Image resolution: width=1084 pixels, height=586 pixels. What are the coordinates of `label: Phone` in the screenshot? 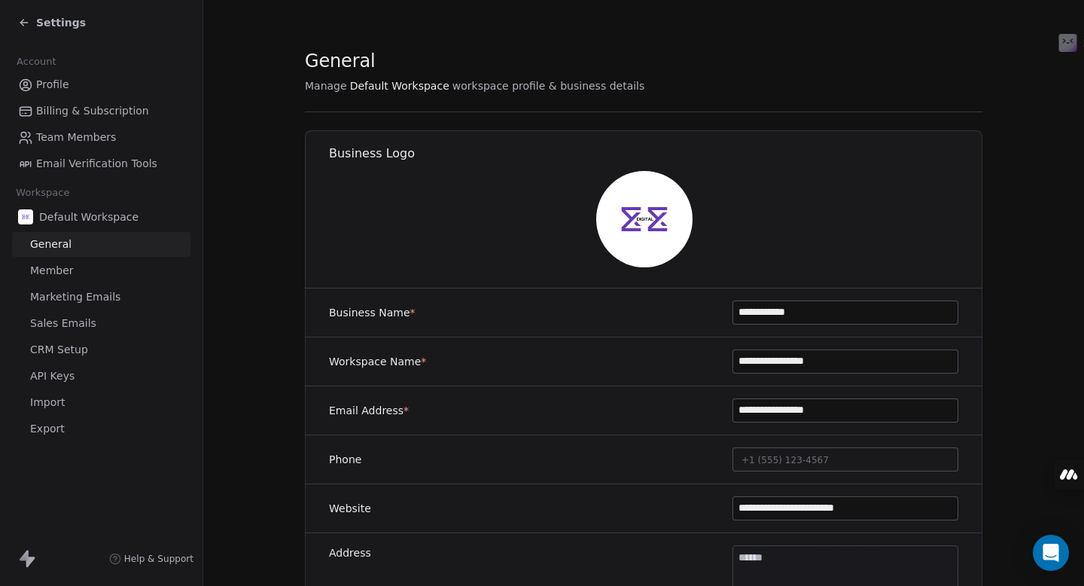 It's located at (345, 459).